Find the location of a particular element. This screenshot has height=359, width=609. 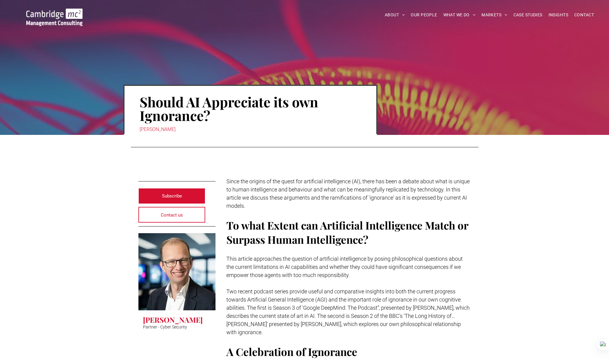

a: CONTACT is located at coordinates (584, 15).